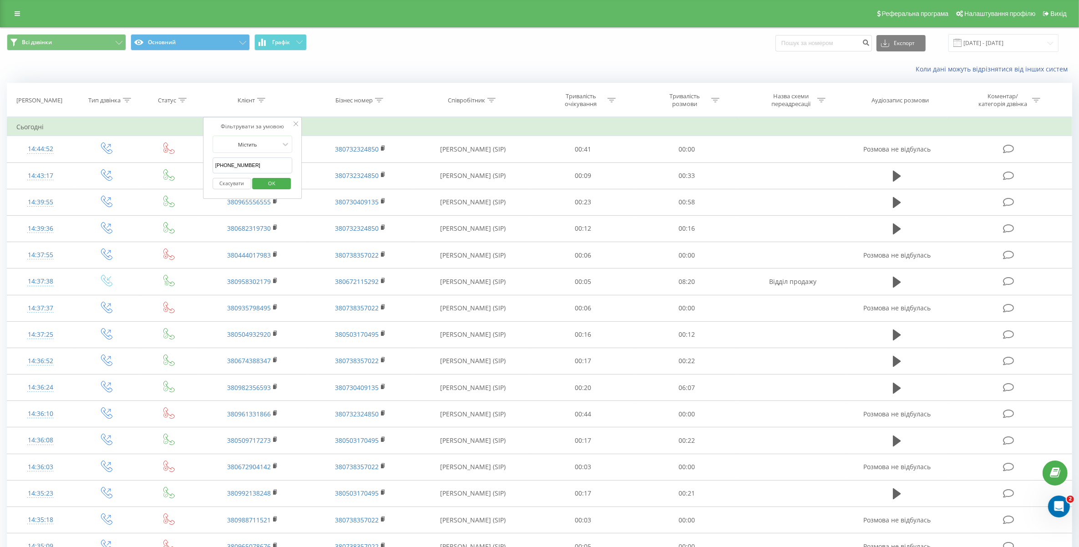 The height and width of the screenshot is (547, 1079). What do you see at coordinates (916, 14) in the screenshot?
I see `span: Реферальна програма` at bounding box center [916, 14].